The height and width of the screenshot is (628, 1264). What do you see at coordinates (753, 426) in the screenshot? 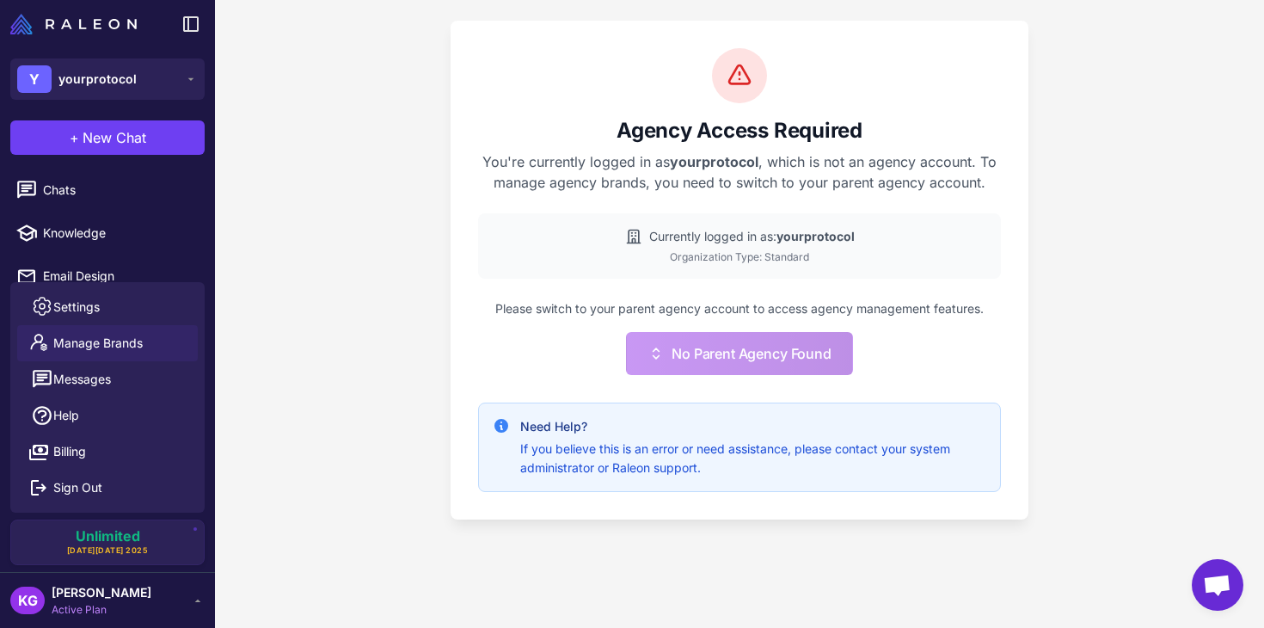
I see `h4: Need Help?` at bounding box center [753, 426].